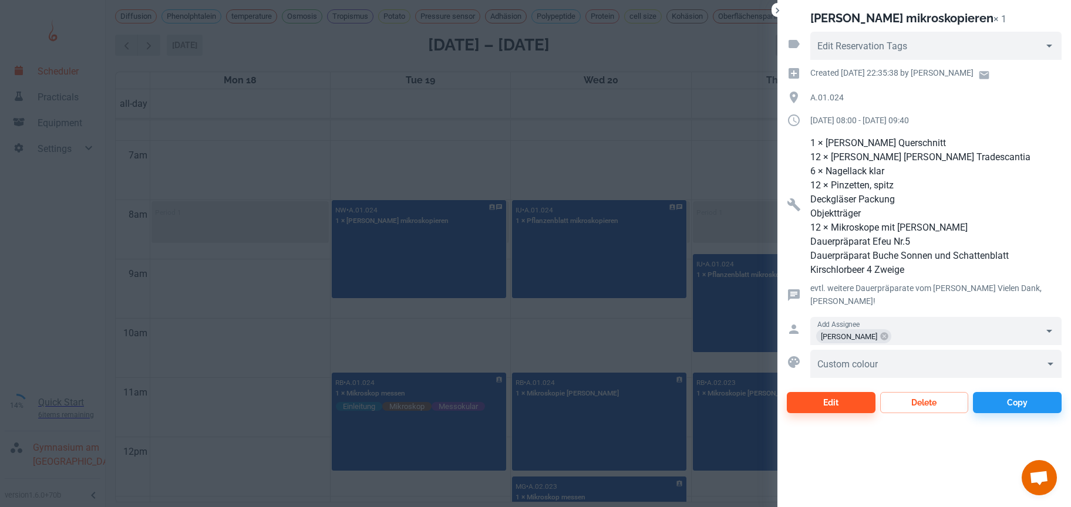 The width and height of the screenshot is (1071, 507). What do you see at coordinates (1000, 19) in the screenshot?
I see `p: × 1` at bounding box center [1000, 19].